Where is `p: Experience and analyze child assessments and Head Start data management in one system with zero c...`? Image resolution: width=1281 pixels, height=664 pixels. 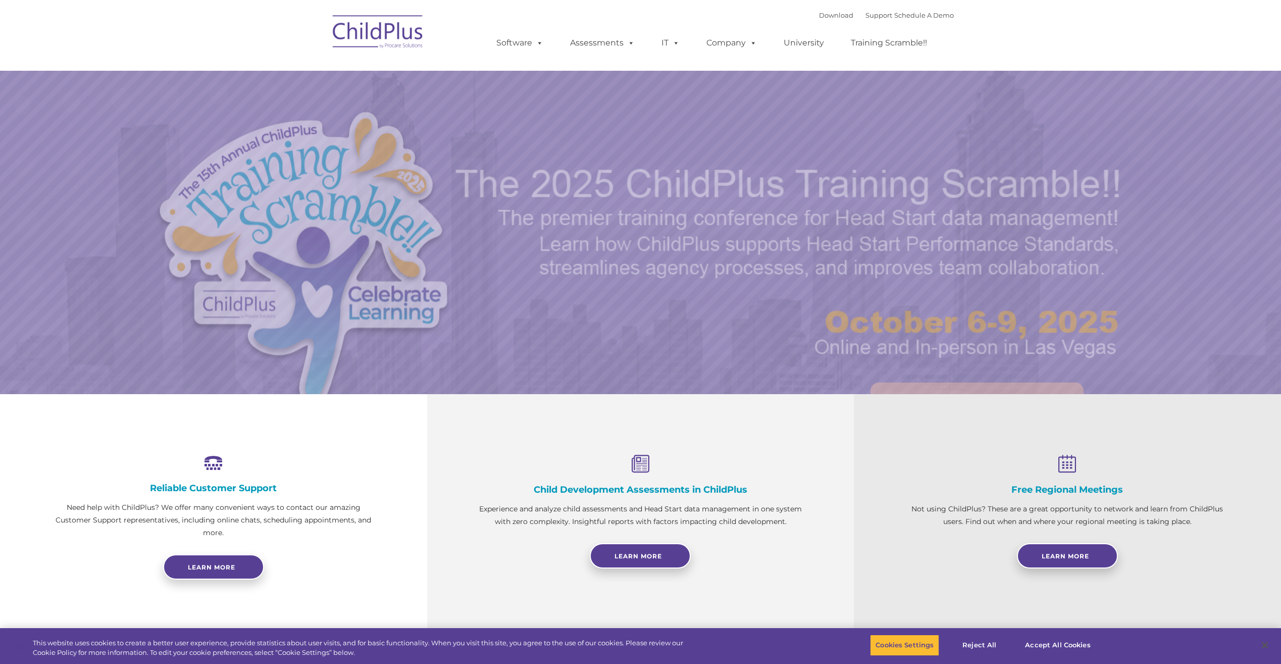 p: Experience and analyze child assessments and Head Start data management in one system with zero c... is located at coordinates (641, 515).